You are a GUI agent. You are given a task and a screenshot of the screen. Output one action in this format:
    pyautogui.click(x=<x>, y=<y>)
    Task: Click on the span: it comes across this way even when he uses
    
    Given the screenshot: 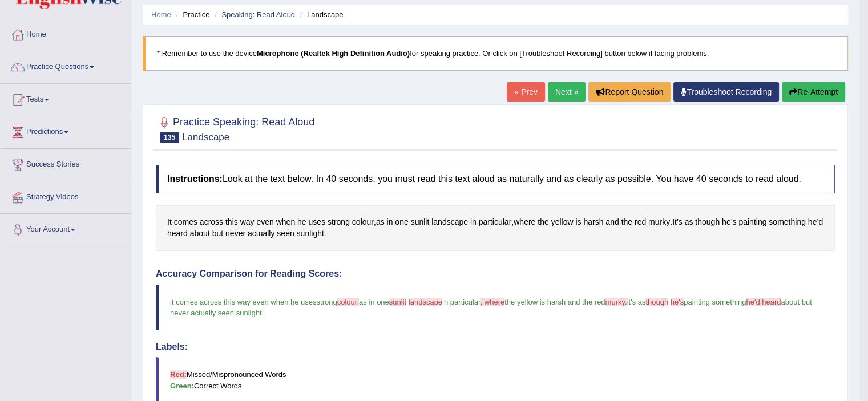 What is the action you would take?
    pyautogui.click(x=243, y=302)
    